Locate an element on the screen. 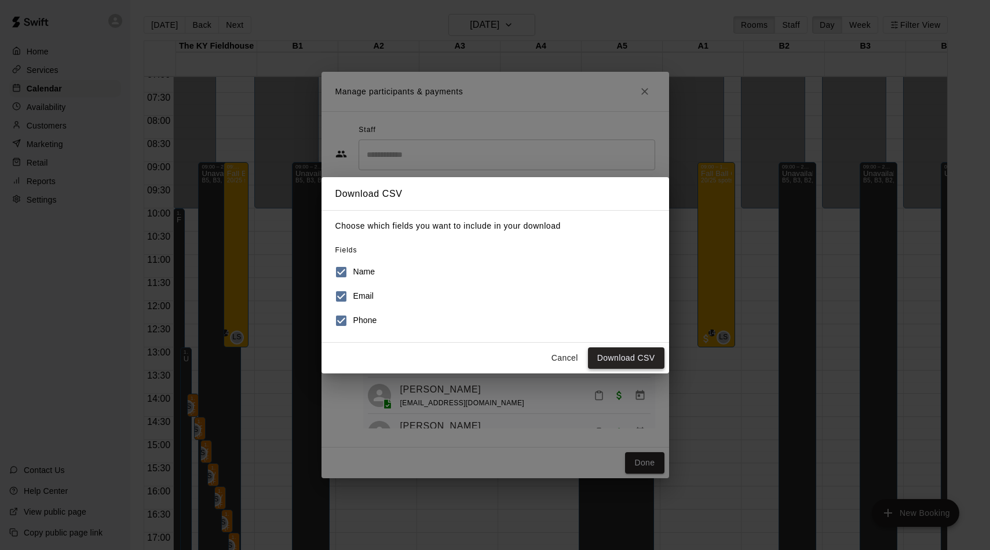 The image size is (990, 550). h2: Download CSV is located at coordinates (495, 194).